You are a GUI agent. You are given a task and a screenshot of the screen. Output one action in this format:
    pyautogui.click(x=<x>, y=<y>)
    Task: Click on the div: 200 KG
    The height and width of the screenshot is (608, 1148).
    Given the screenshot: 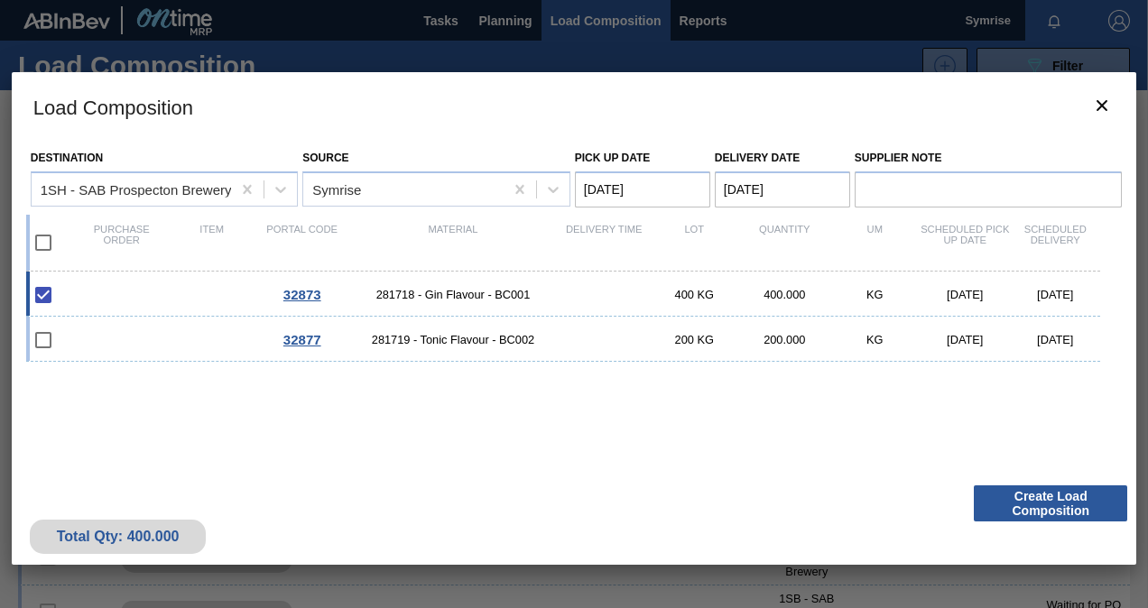 What is the action you would take?
    pyautogui.click(x=694, y=339)
    